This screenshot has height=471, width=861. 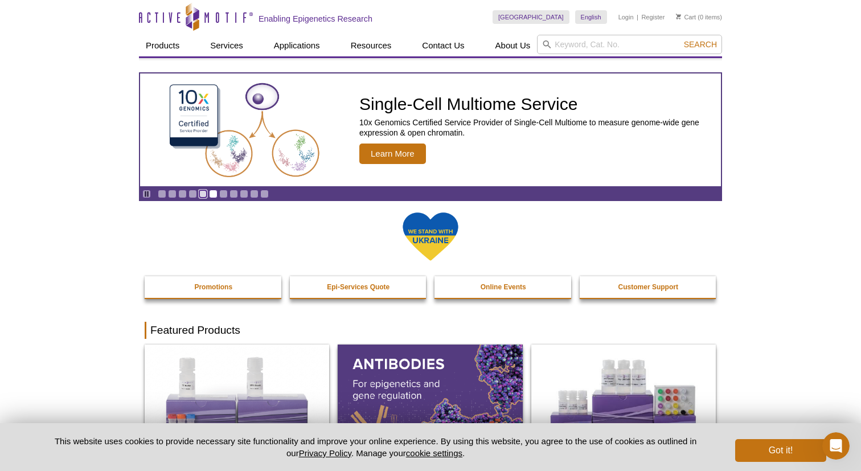 I want to click on a: Go to slide 5, so click(x=203, y=194).